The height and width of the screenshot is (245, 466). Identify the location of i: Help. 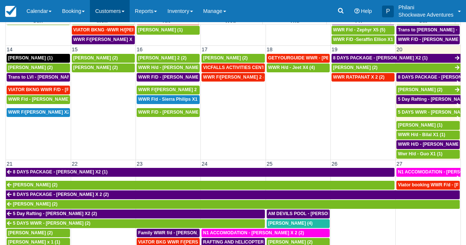
(357, 11).